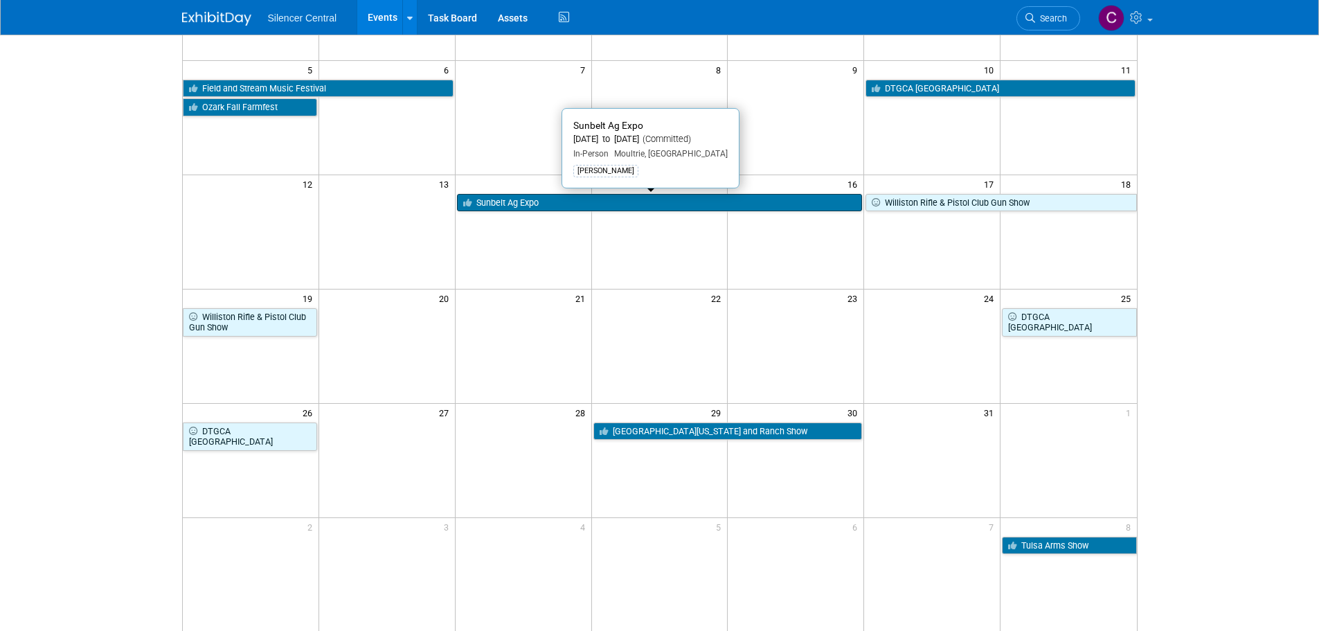  I want to click on span: Silencer Central, so click(303, 18).